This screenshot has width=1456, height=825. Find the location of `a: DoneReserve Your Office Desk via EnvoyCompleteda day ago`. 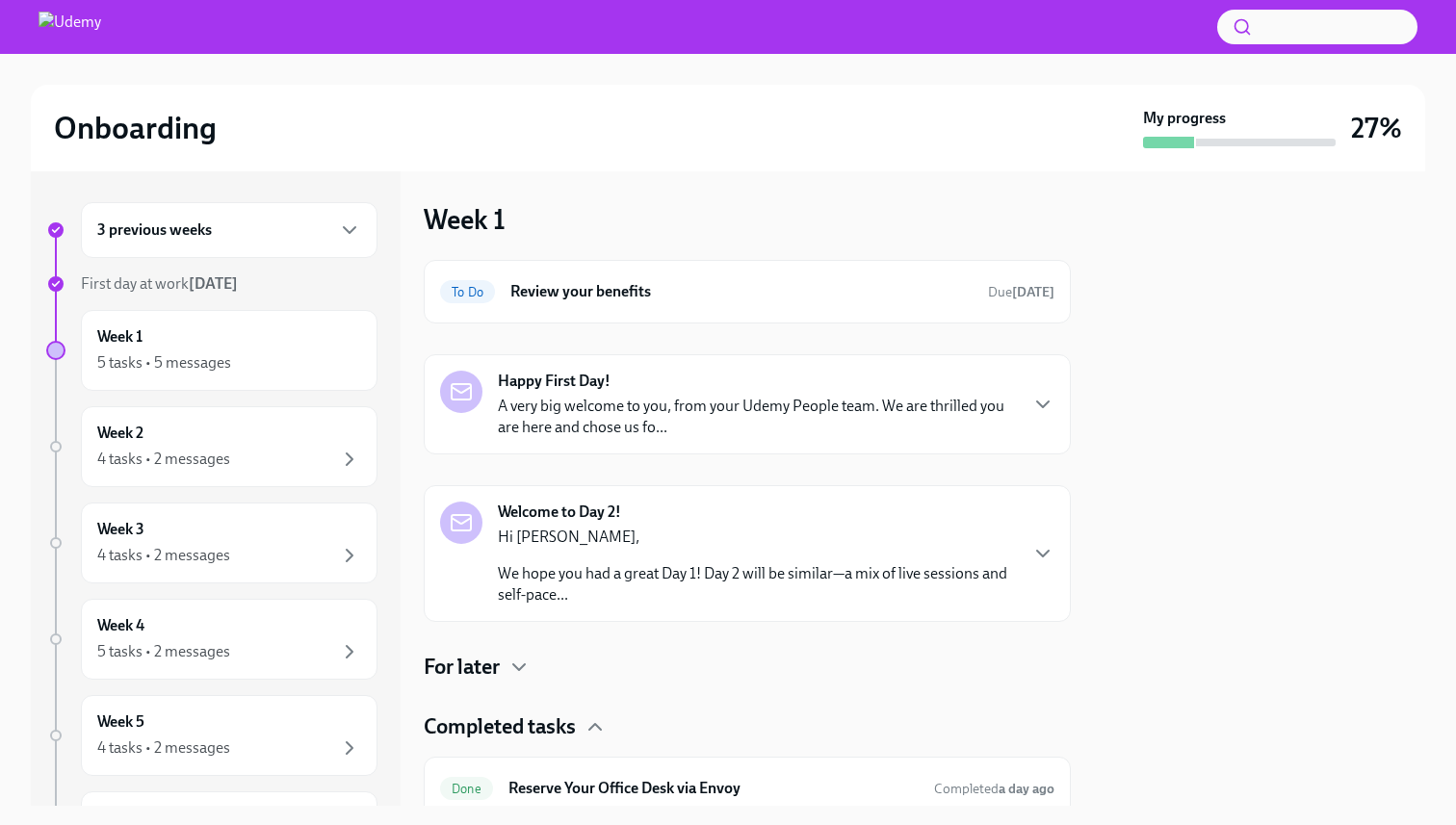

a: DoneReserve Your Office Desk via EnvoyCompleteda day ago is located at coordinates (747, 788).